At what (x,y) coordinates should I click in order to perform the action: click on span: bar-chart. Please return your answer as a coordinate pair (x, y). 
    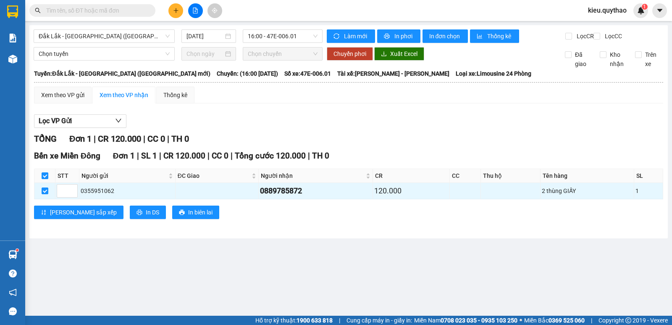
    Looking at the image, I should click on (480, 37).